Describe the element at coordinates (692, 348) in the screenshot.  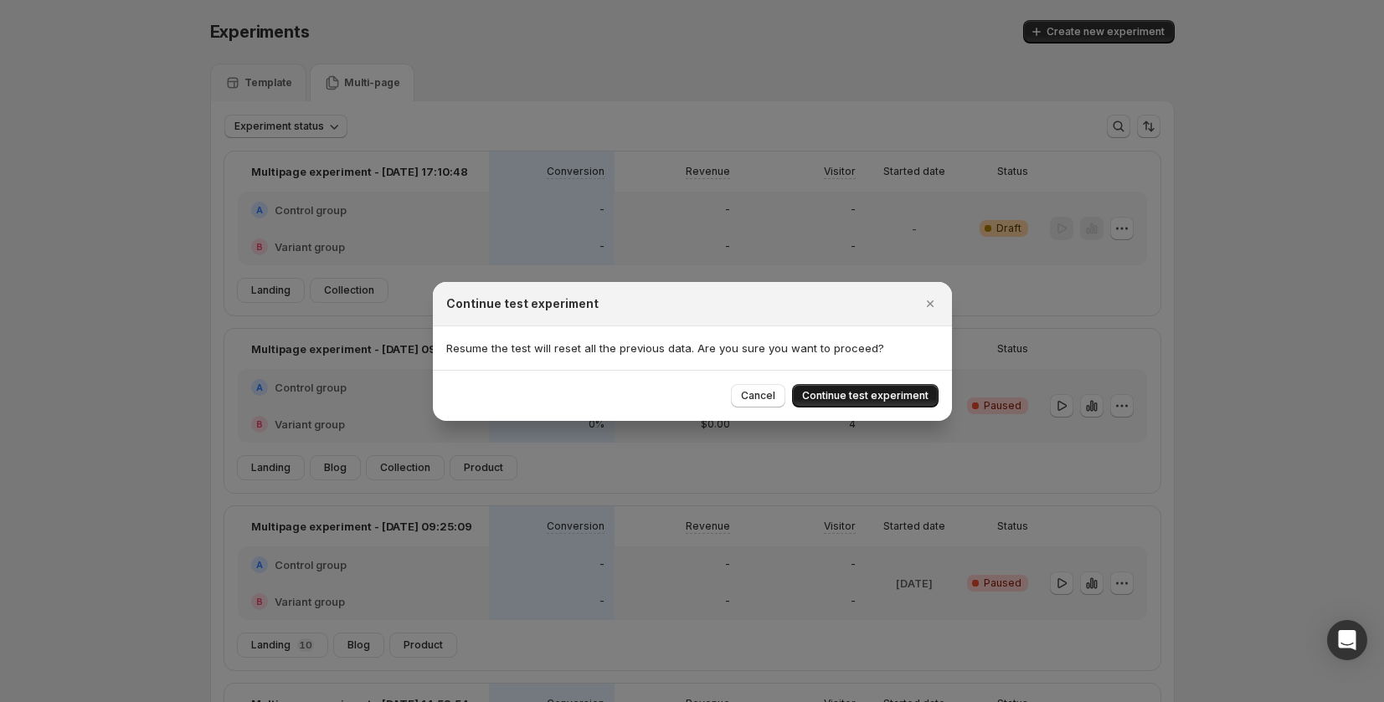
I see `p: Resume the test will reset all the previous data. Are you sure you want to proceed?` at that location.